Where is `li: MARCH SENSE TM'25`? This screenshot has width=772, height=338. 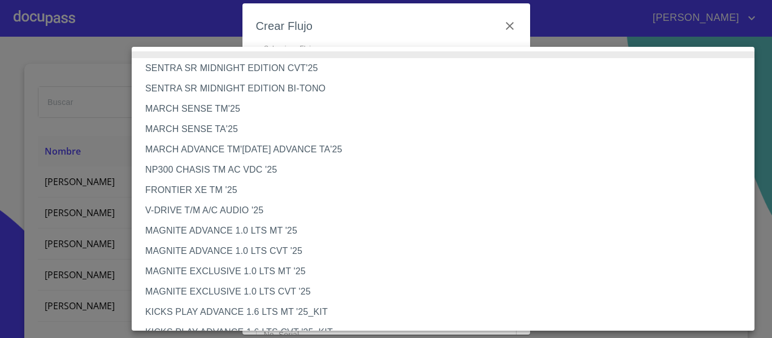
li: MARCH SENSE TM'25 is located at coordinates (447, 109).